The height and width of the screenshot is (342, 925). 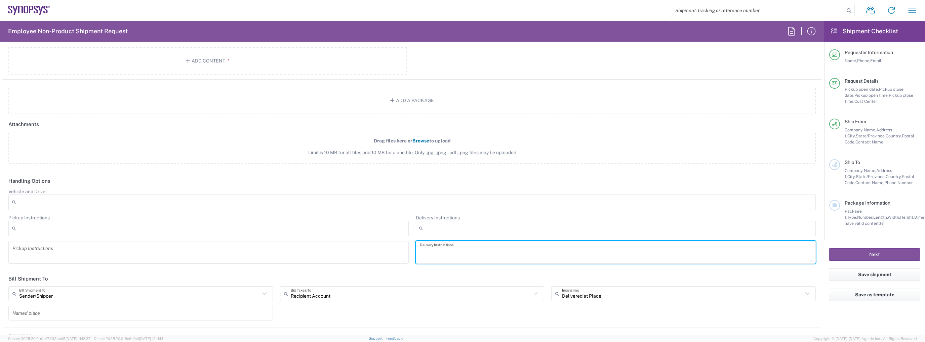 I want to click on span: Type,, so click(x=852, y=217).